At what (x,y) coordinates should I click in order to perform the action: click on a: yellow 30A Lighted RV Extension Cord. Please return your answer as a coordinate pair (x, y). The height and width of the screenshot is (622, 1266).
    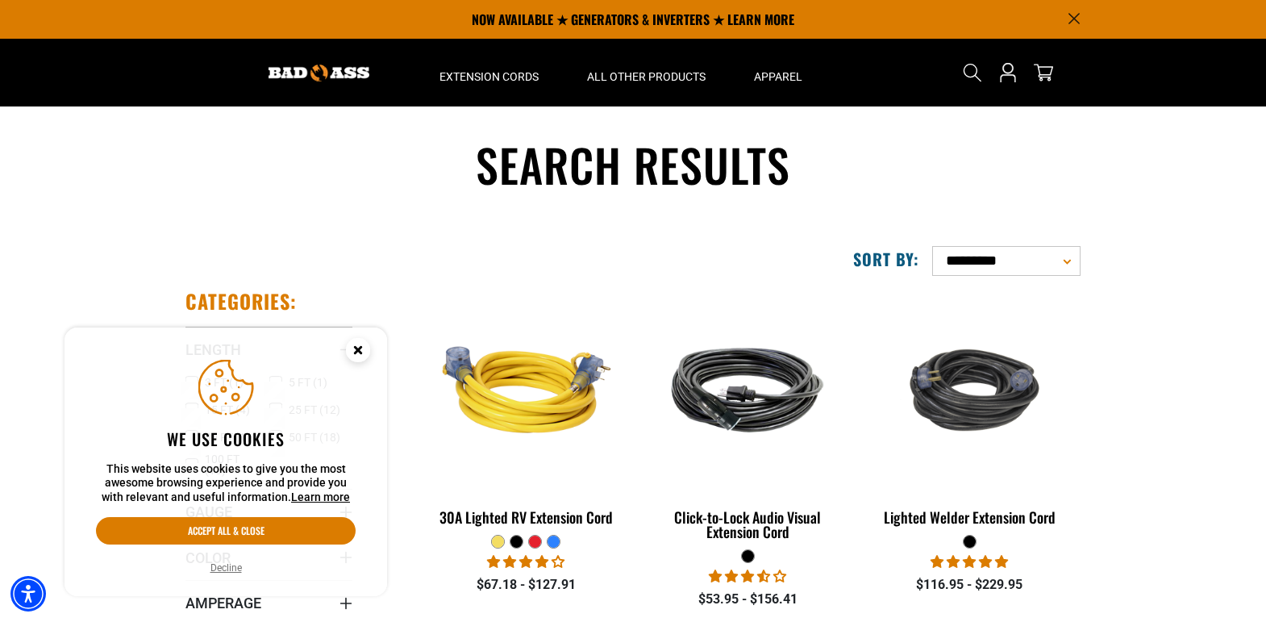
    Looking at the image, I should click on (526, 411).